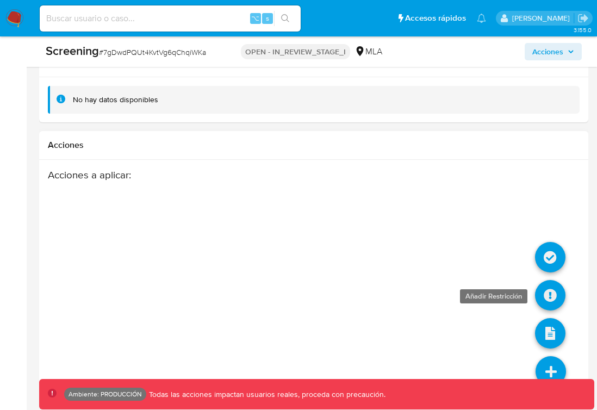 This screenshot has width=597, height=410. I want to click on h2: Acciones, so click(314, 145).